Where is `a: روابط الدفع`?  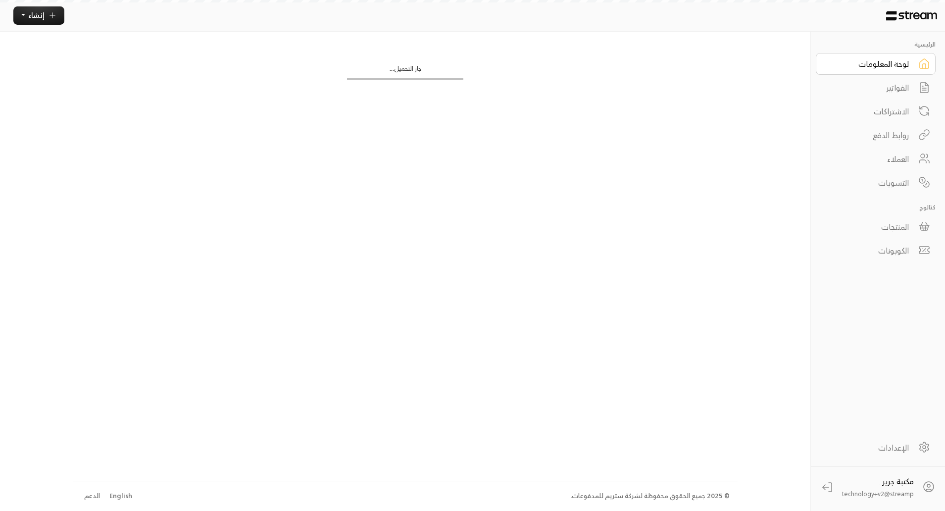
a: روابط الدفع is located at coordinates (876, 135).